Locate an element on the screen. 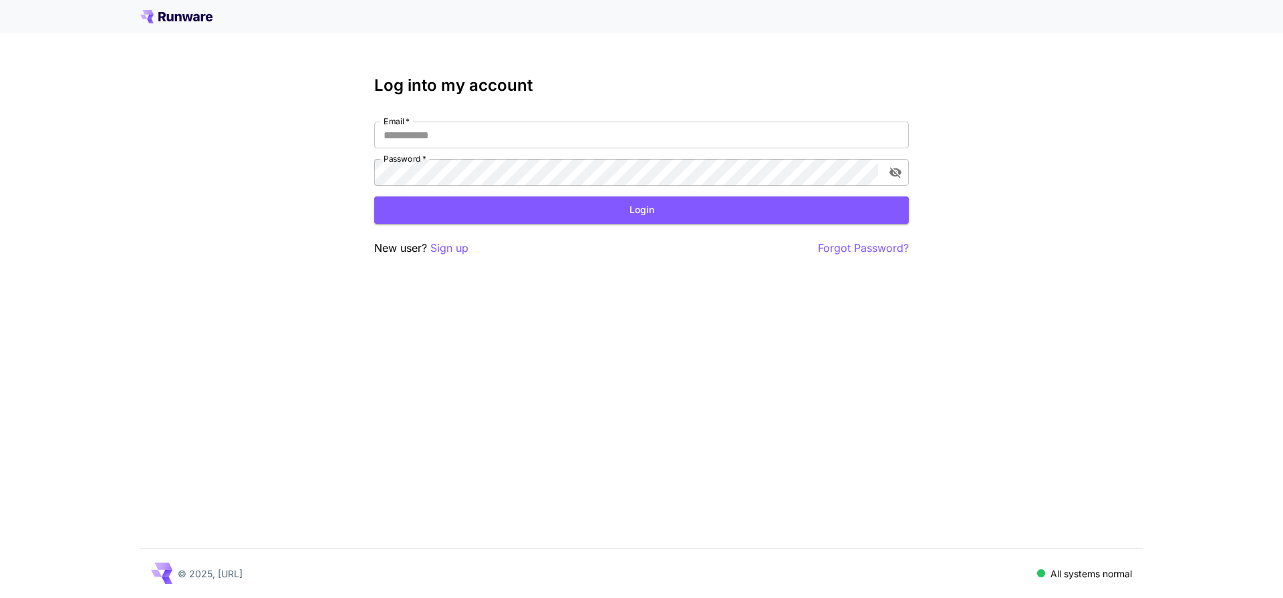 This screenshot has height=598, width=1283. p: New user? is located at coordinates (421, 248).